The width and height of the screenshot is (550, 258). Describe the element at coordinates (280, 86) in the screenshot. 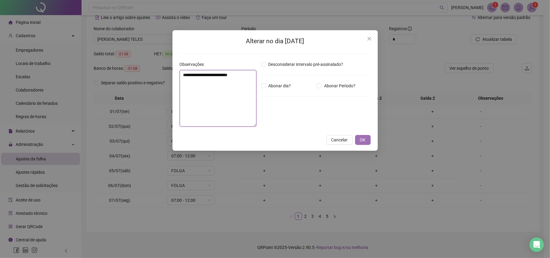

I see `span: Abonar dia?` at that location.